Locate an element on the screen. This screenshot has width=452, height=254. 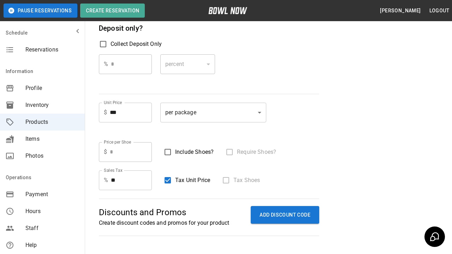
span: Payment is located at coordinates (52, 195).